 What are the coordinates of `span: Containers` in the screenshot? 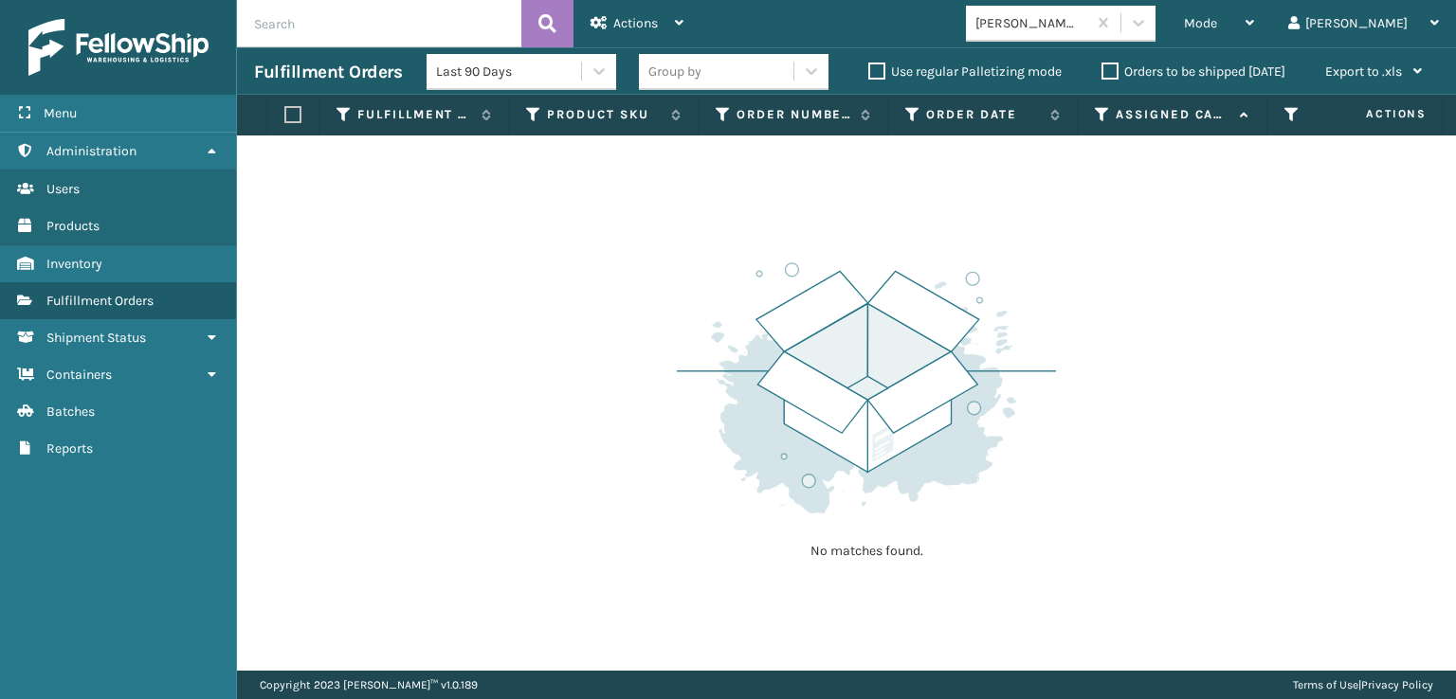 It's located at (79, 374).